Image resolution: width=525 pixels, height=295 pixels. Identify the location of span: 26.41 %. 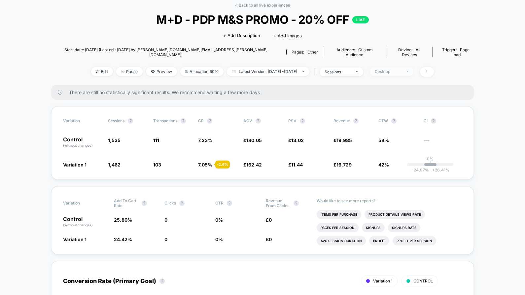
(440, 170).